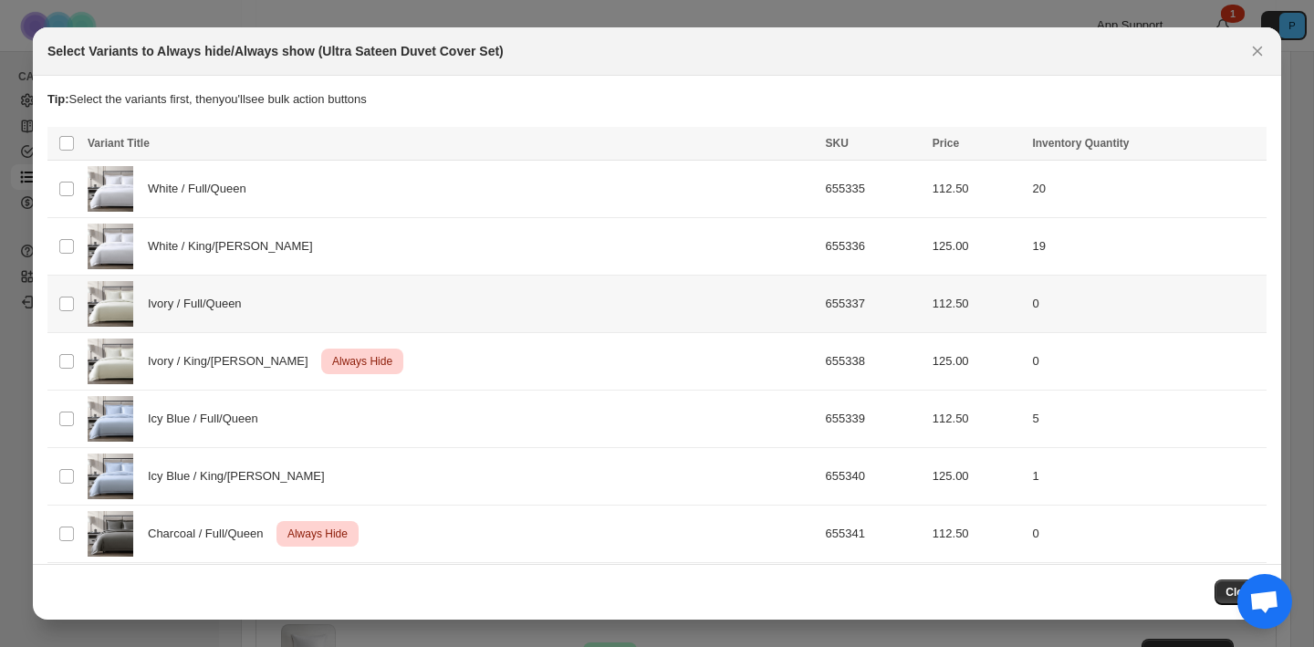 Image resolution: width=1314 pixels, height=647 pixels. What do you see at coordinates (1146, 476) in the screenshot?
I see `td: 1` at bounding box center [1146, 476].